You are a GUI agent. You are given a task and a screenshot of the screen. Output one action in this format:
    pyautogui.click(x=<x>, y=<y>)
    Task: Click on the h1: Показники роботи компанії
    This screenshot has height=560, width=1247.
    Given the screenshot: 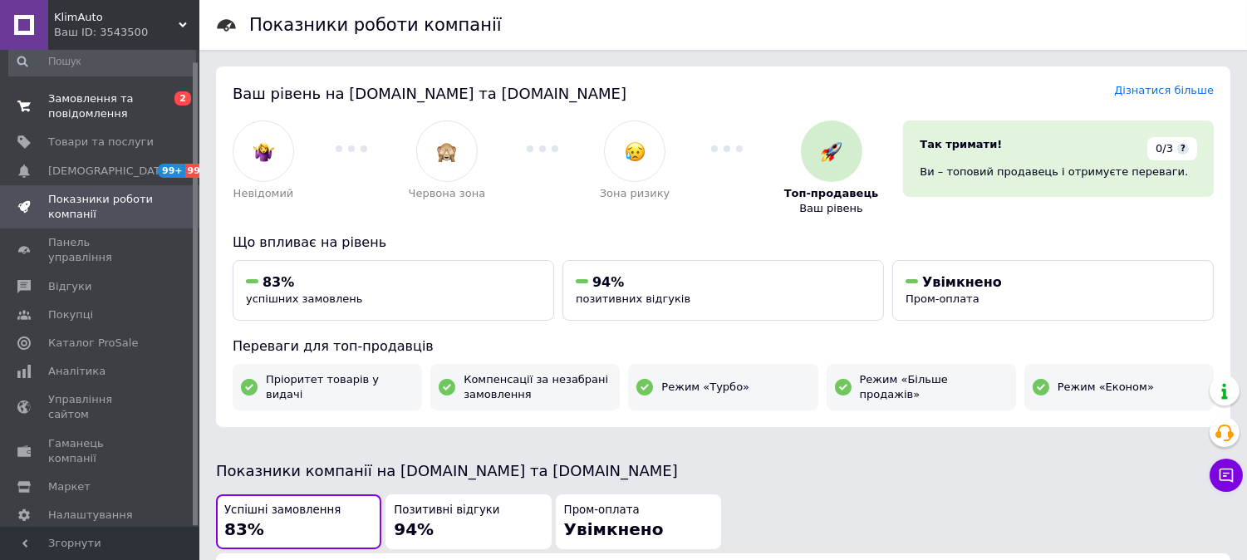 What is the action you would take?
    pyautogui.click(x=375, y=25)
    